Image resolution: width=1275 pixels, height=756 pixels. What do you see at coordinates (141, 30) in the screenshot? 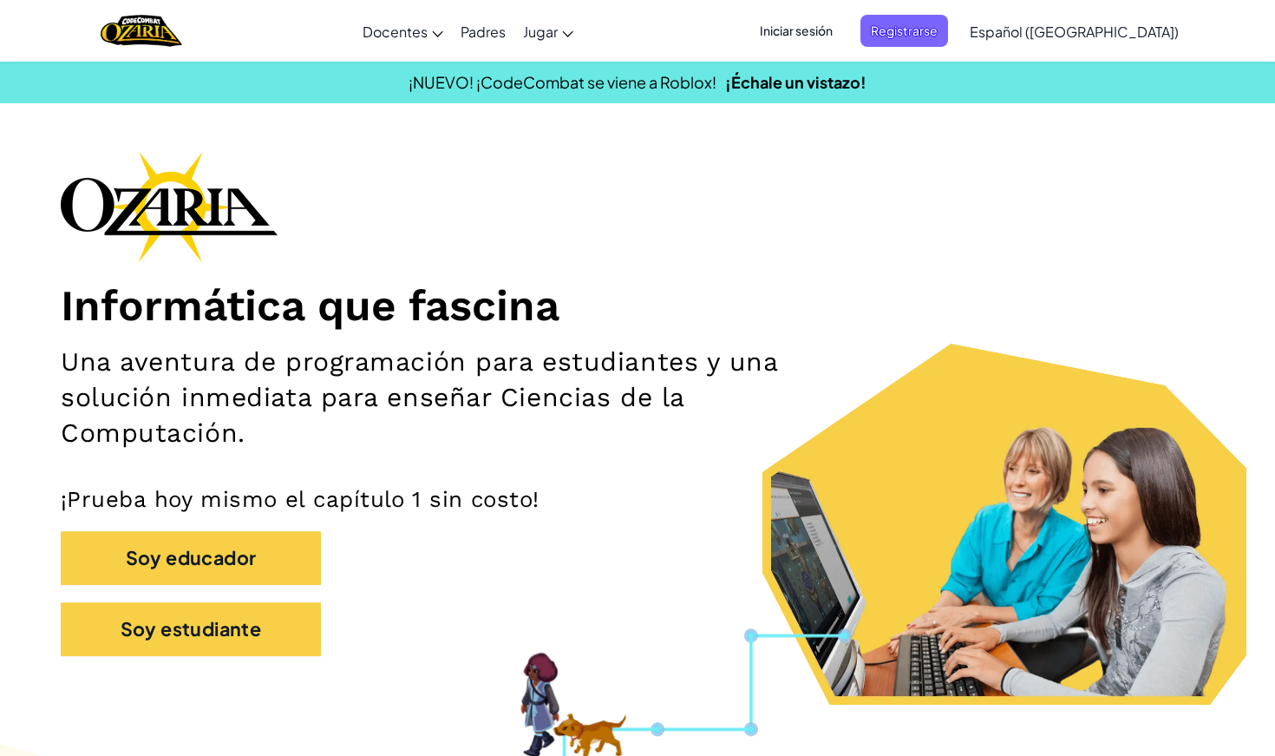
I see `a: Ozaria by CodeCombat logo` at bounding box center [141, 30].